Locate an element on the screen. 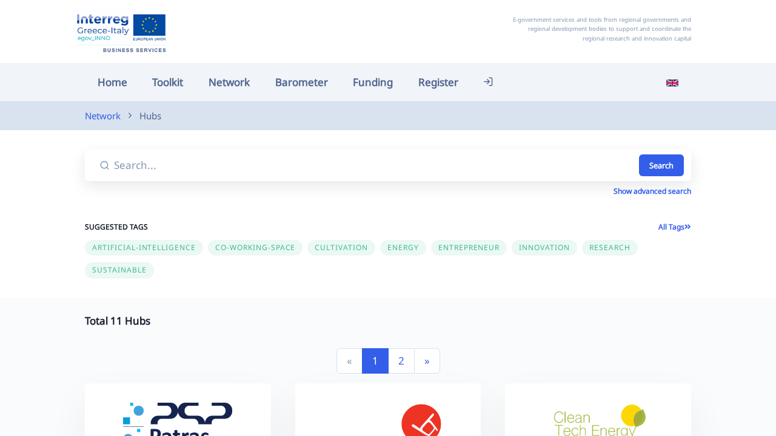 The height and width of the screenshot is (436, 776). a: Funding is located at coordinates (373, 82).